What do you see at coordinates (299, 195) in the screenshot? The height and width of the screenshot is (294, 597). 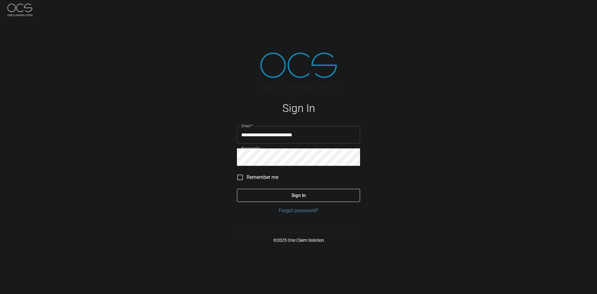 I see `button: Sign In` at bounding box center [299, 195].